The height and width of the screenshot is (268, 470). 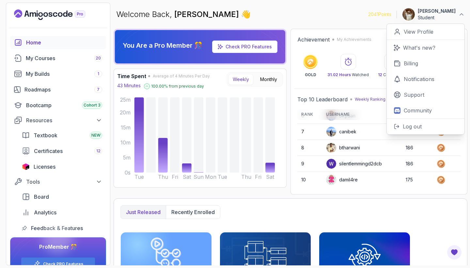 I want to click on td: 10, so click(x=310, y=179).